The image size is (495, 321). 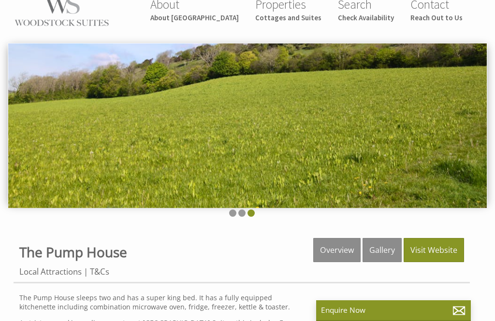 I want to click on p: The Pump House sleeps two and has a super king bed. It has a fully equipped kitchenette including..., so click(x=165, y=303).